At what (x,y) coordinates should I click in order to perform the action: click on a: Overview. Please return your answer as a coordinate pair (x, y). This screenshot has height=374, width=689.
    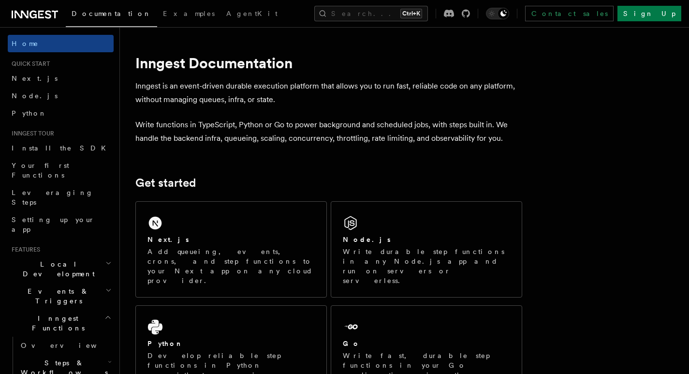
    Looking at the image, I should click on (65, 345).